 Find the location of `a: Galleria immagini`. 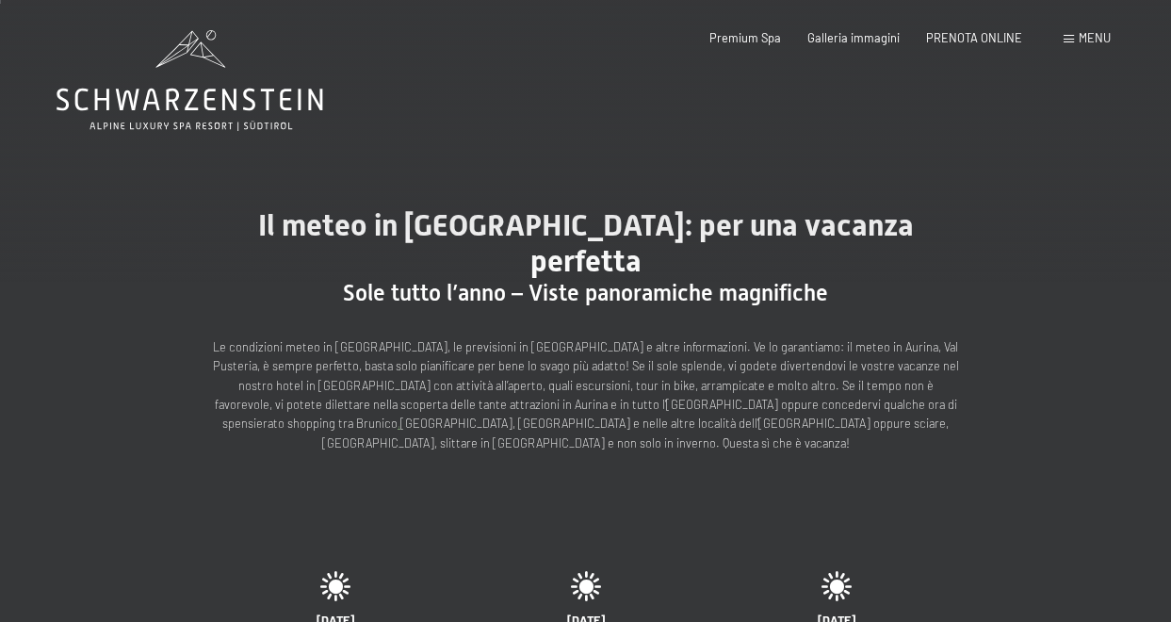

a: Galleria immagini is located at coordinates (854, 38).